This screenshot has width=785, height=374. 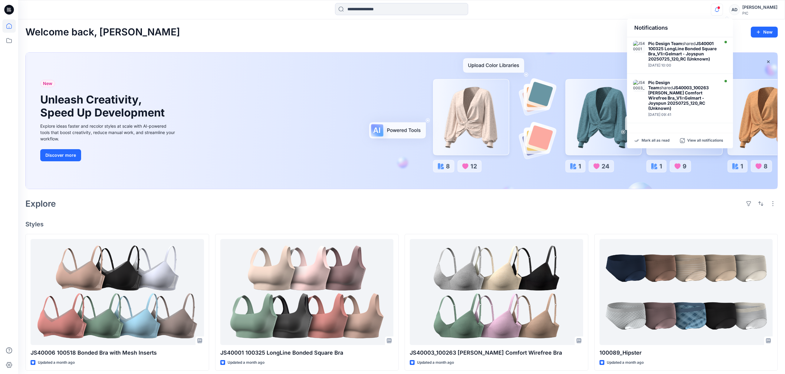 I want to click on p: JS40006 100518 Bonded Bra with Mesh Inserts, so click(x=117, y=353).